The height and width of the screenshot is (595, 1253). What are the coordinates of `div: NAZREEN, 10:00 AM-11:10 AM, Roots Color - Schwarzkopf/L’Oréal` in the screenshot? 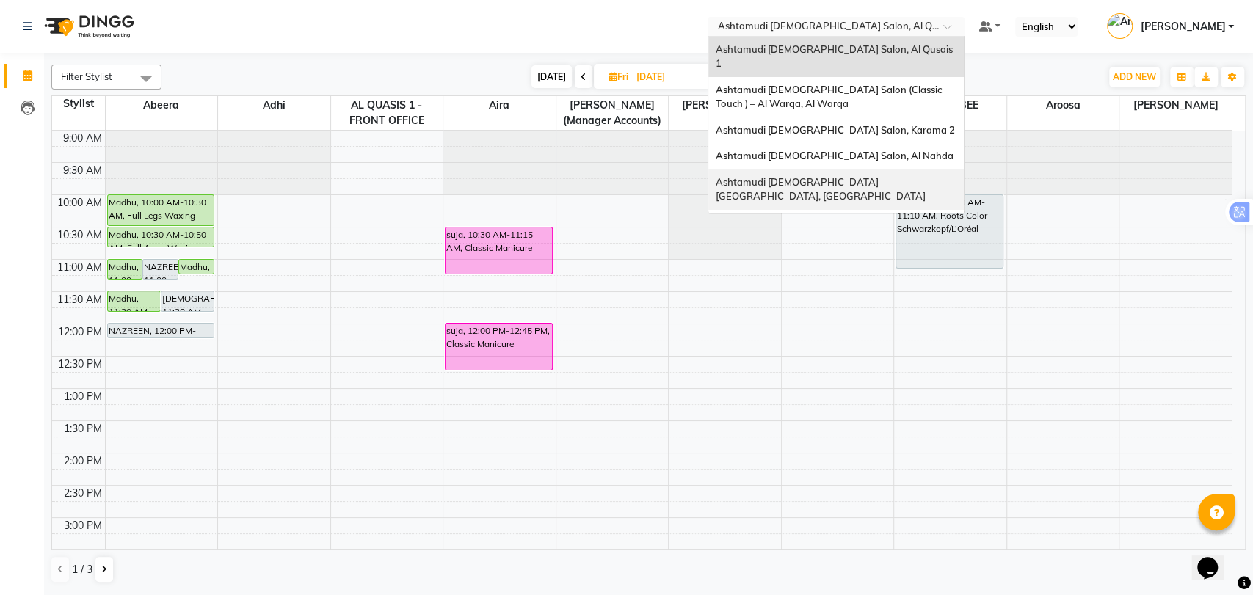 It's located at (949, 231).